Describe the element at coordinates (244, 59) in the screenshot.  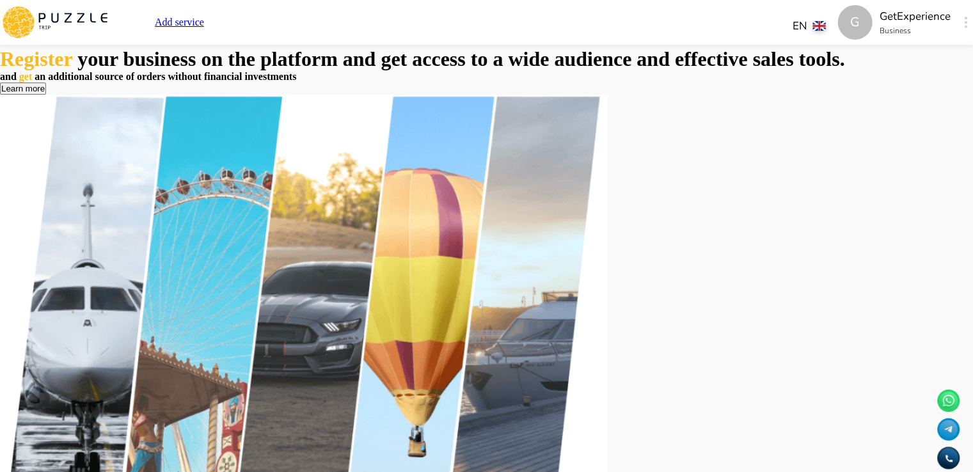
I see `span: the` at that location.